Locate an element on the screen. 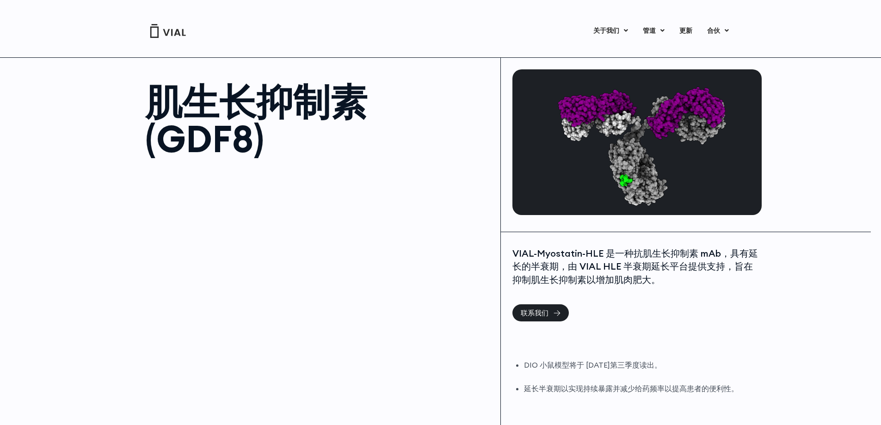 The image size is (881, 425). img: 小瓶标志 is located at coordinates (168, 31).